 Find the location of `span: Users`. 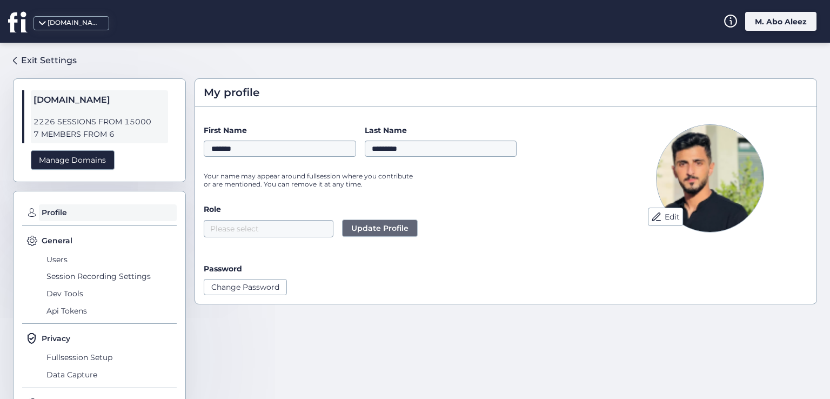

span: Users is located at coordinates (110, 259).